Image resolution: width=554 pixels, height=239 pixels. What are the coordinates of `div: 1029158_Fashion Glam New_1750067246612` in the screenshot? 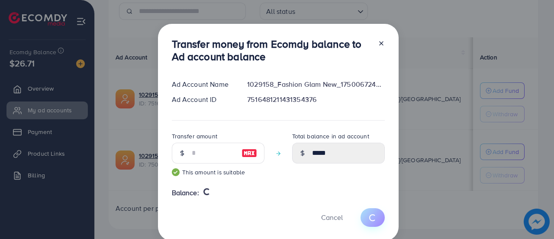 It's located at (316, 84).